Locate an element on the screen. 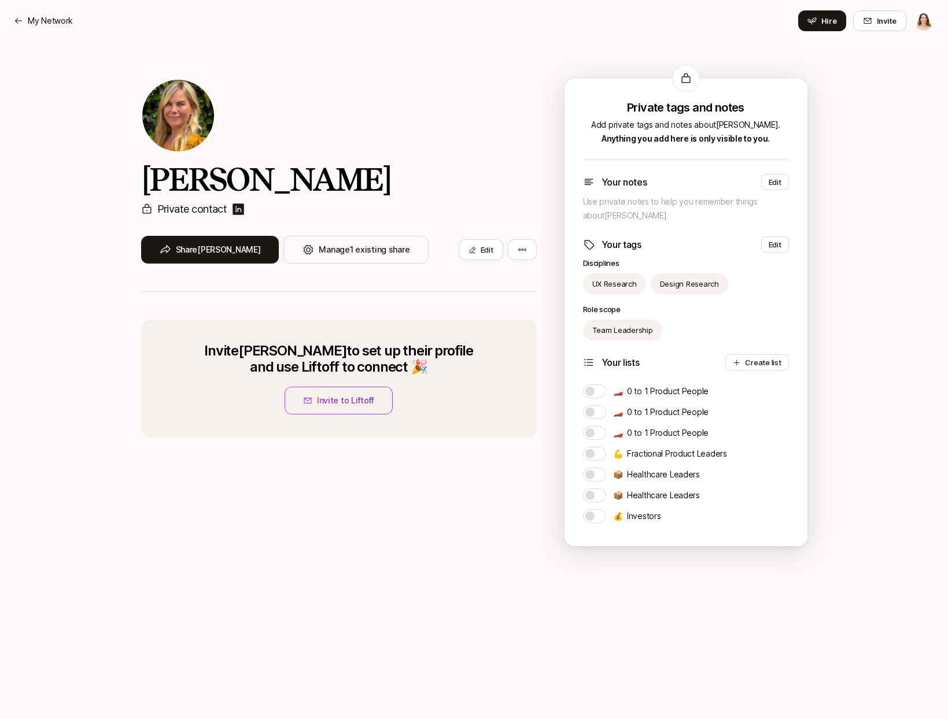 This screenshot has width=948, height=719. p: Private tags and notes is located at coordinates (686, 108).